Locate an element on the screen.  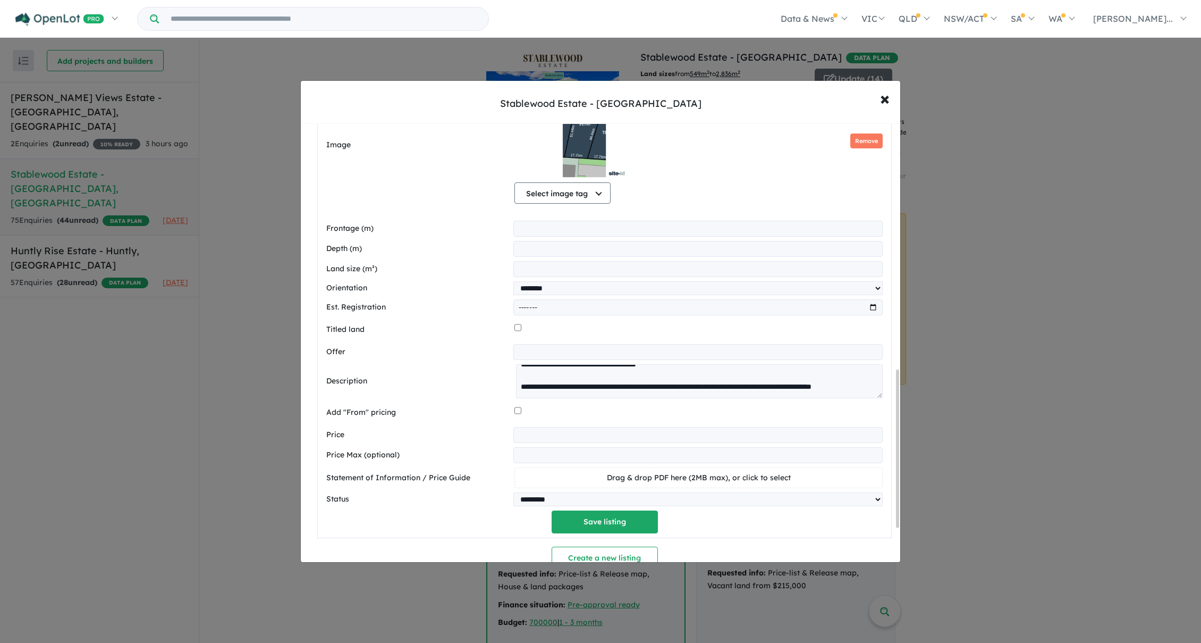
input: Try estate name, suburb, builder or developer is located at coordinates (324, 19).